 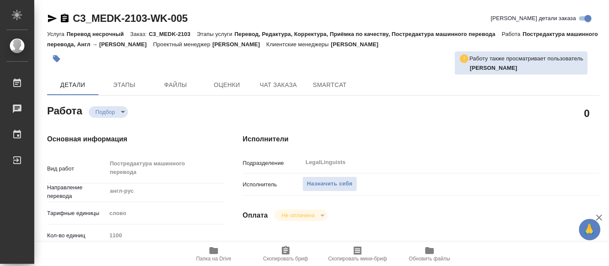 What do you see at coordinates (227, 85) in the screenshot?
I see `span: Оценки` at bounding box center [227, 85].